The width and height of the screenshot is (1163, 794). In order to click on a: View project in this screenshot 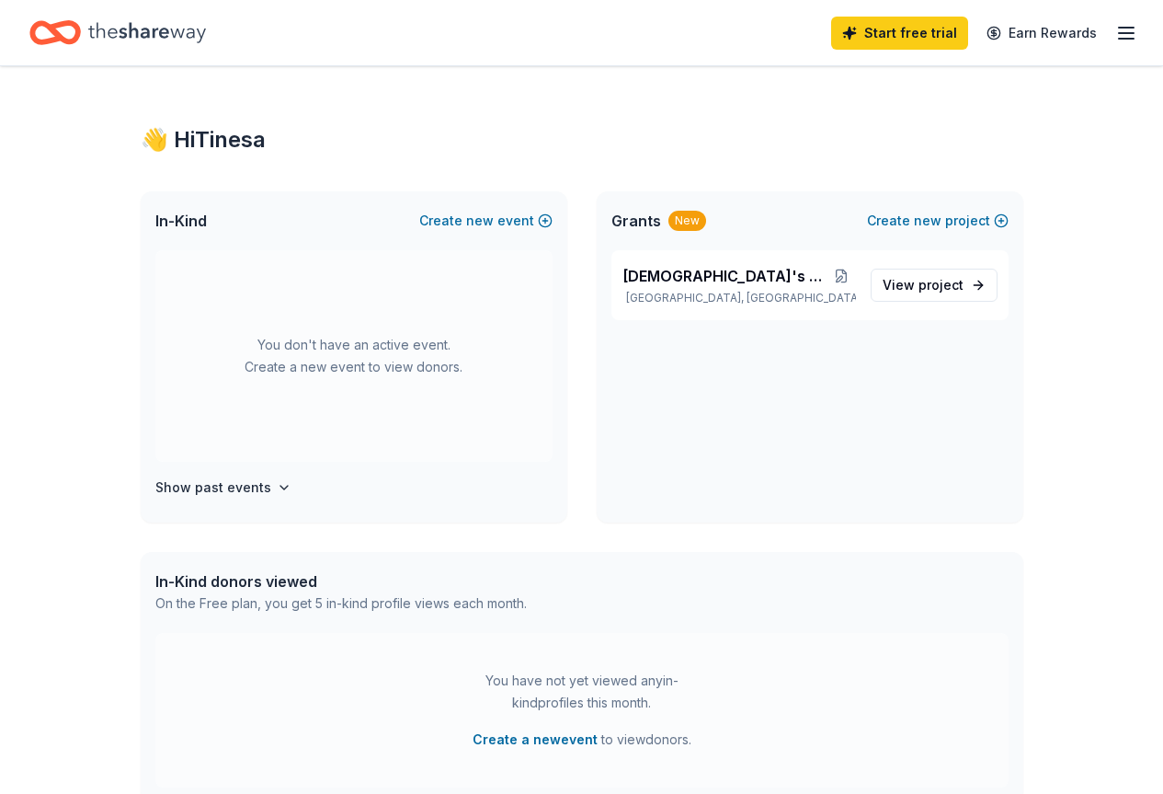, I will do `click(934, 285)`.